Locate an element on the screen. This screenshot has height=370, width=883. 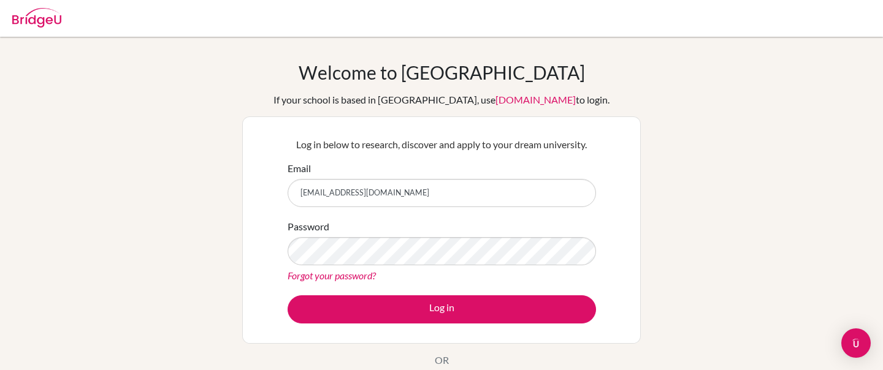
div: Open Intercom Messenger is located at coordinates (856, 343).